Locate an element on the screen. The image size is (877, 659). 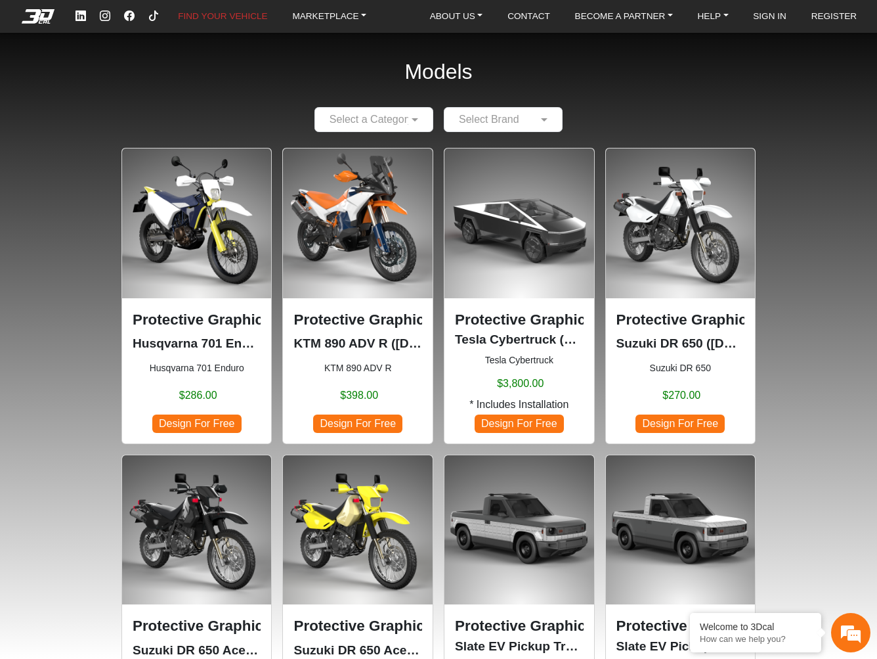
span: $3,800.00 is located at coordinates (520, 384).